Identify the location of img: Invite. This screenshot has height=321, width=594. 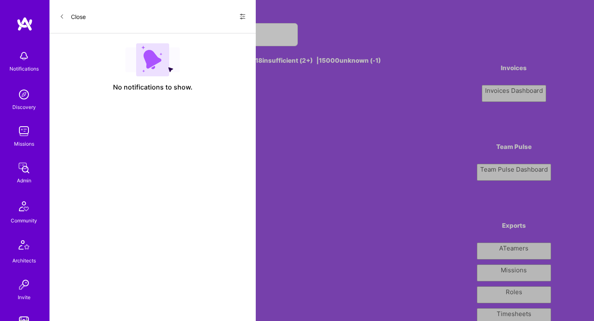
(24, 285).